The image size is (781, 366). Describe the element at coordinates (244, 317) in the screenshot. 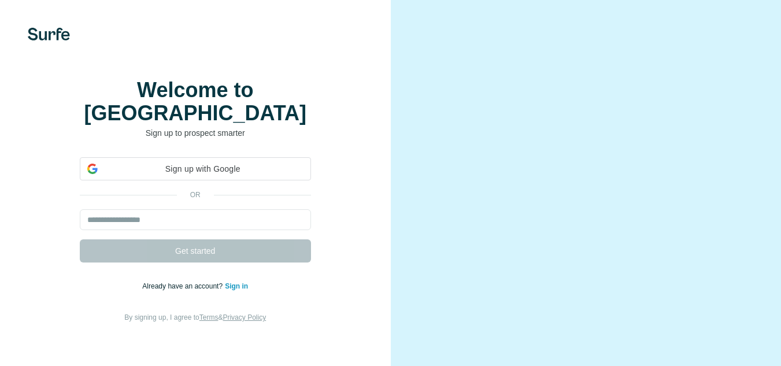

I see `a: Privacy Policy` at that location.